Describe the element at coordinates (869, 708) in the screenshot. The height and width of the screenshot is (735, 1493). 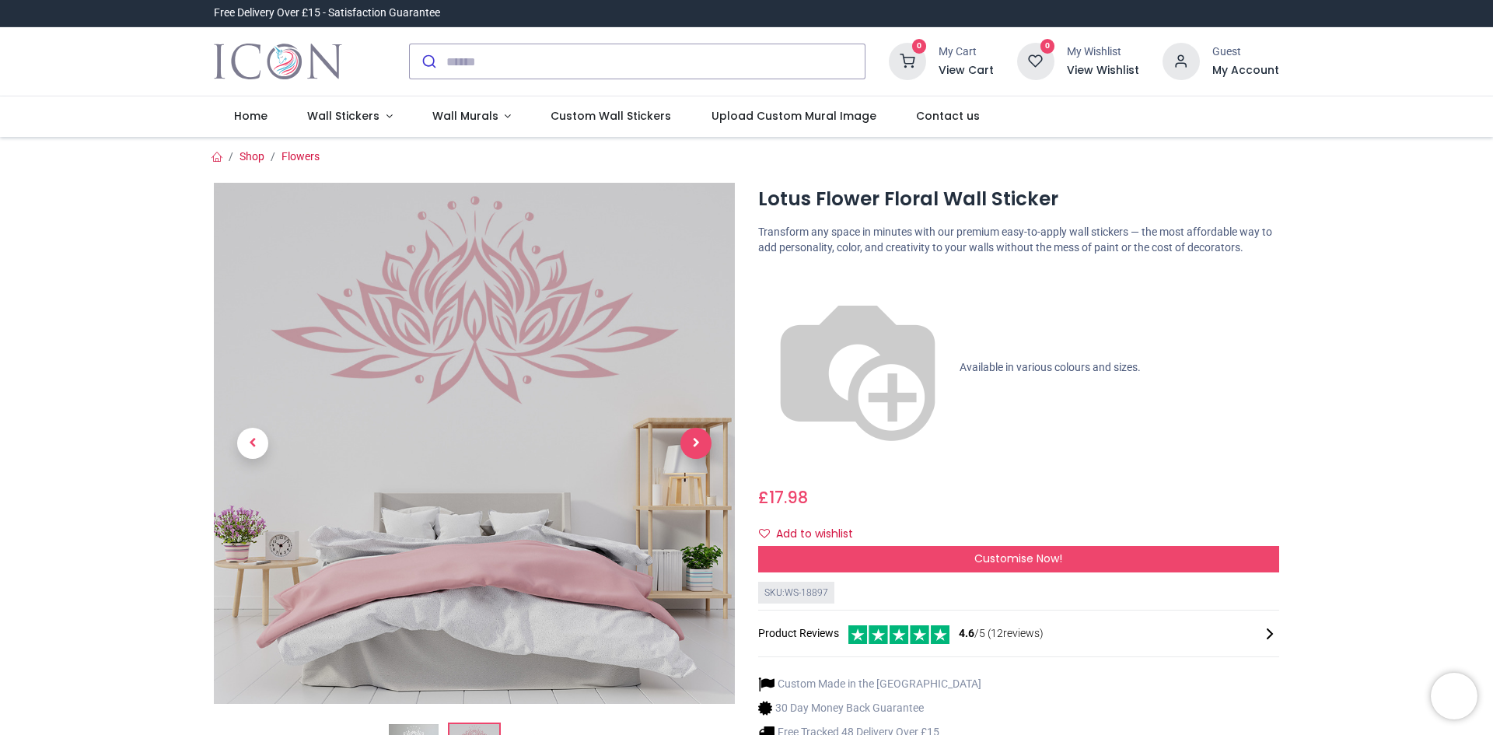
I see `li: 30 Day Money Back Guarantee` at that location.